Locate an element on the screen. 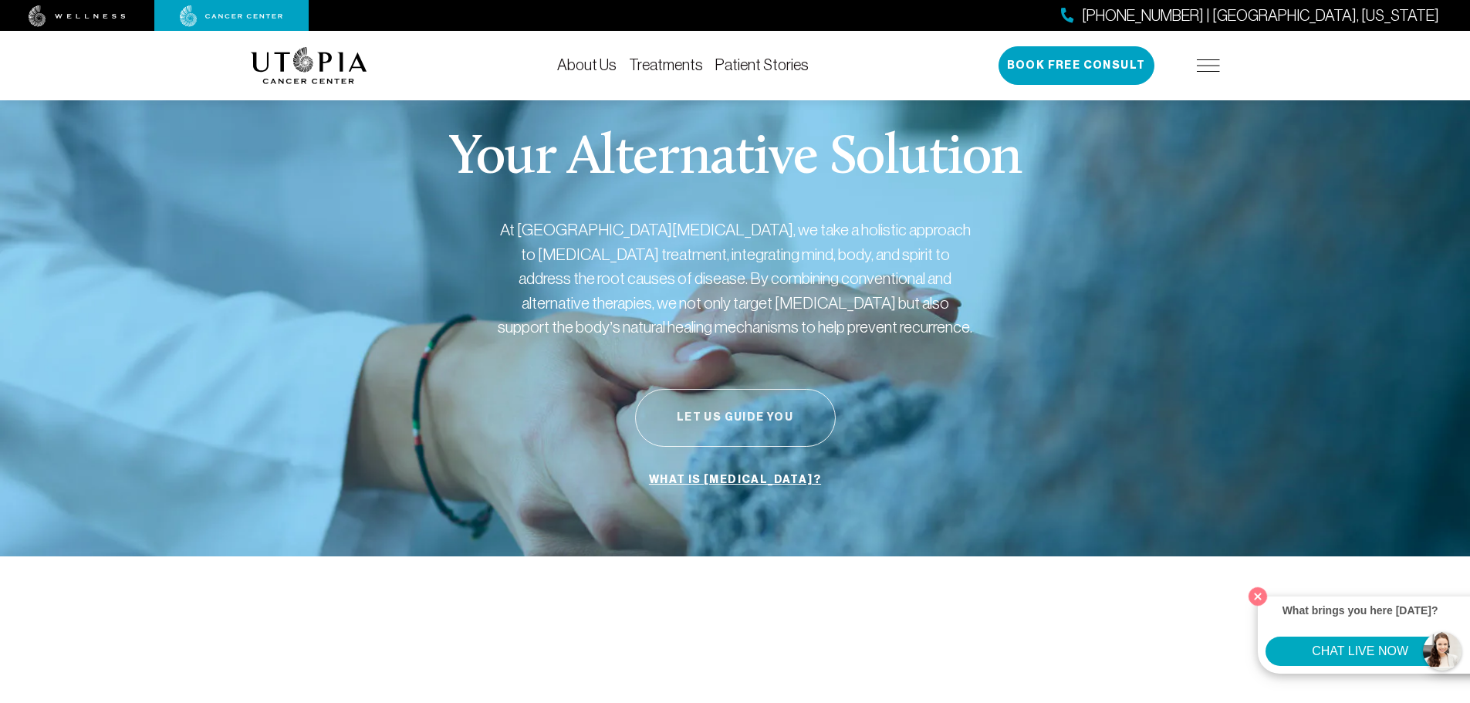 This screenshot has width=1470, height=703. a: Patient Stories is located at coordinates (762, 65).